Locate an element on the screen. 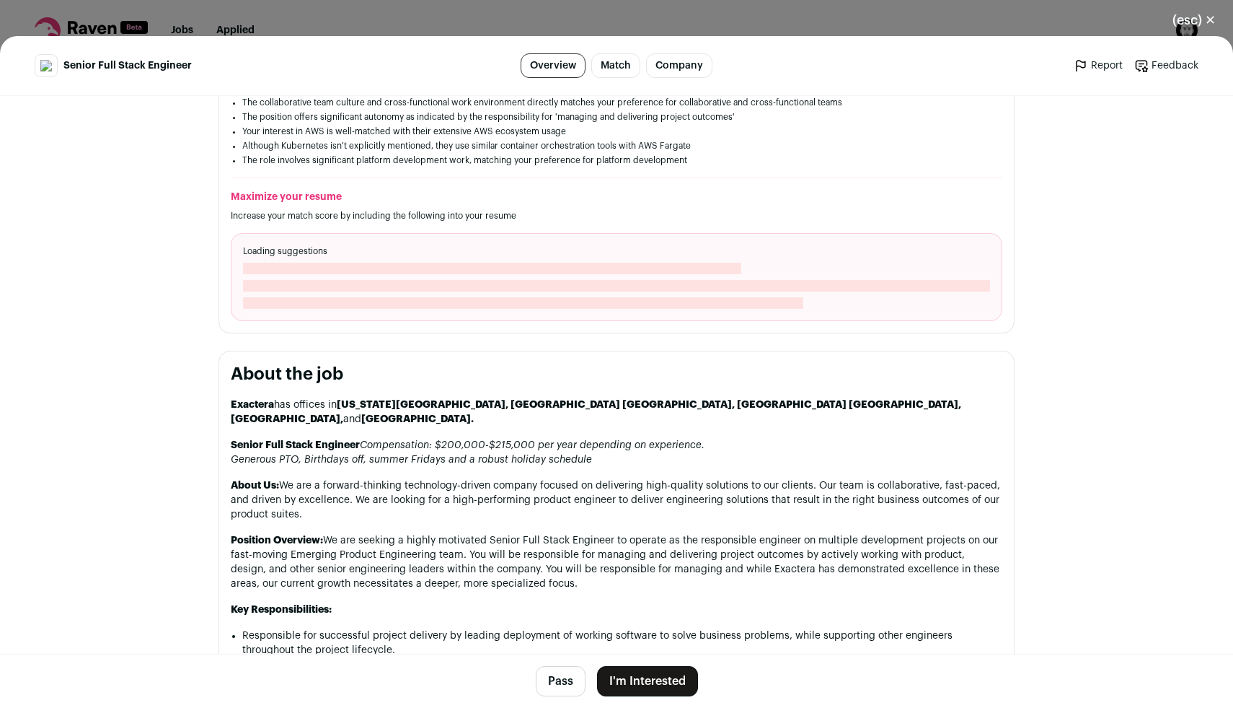 Image resolution: width=1233 pixels, height=708 pixels. a: Report is located at coordinates (1099, 66).